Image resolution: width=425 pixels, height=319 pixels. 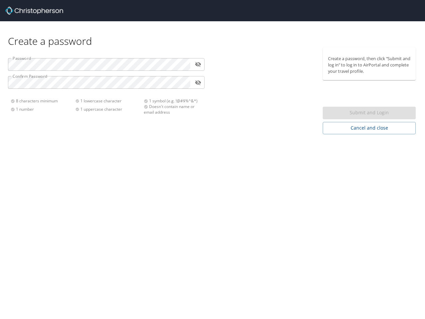 What do you see at coordinates (108, 101) in the screenshot?
I see `div: 1 lowercase character` at bounding box center [108, 101].